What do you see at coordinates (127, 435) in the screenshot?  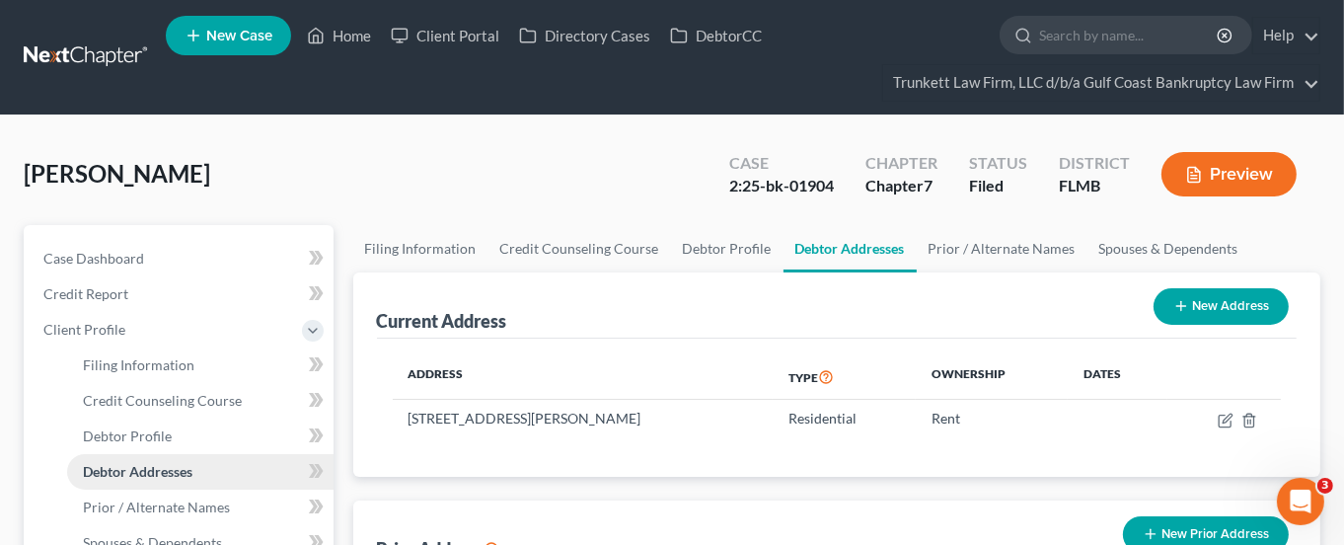 I see `span: Debtor Profile` at bounding box center [127, 435].